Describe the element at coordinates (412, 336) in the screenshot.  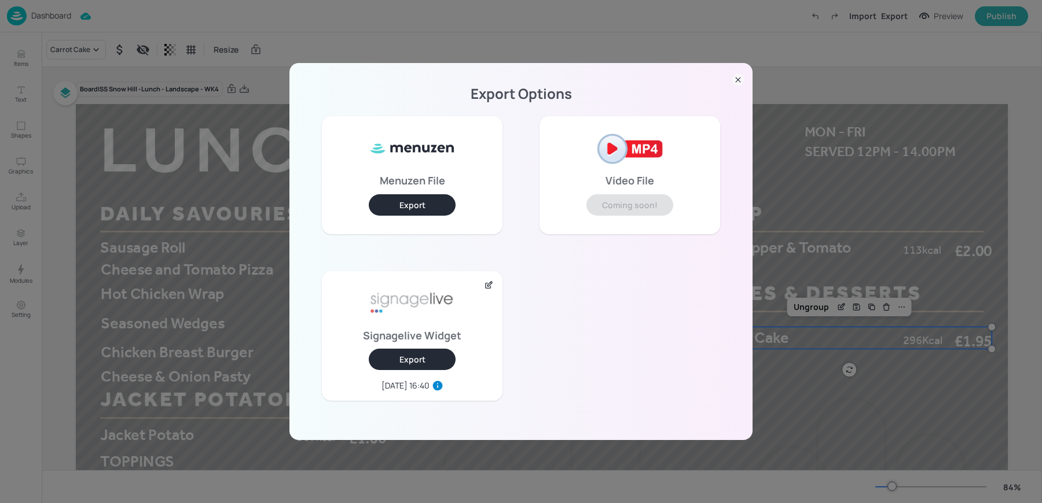
I see `p: Signagelive Widget` at that location.